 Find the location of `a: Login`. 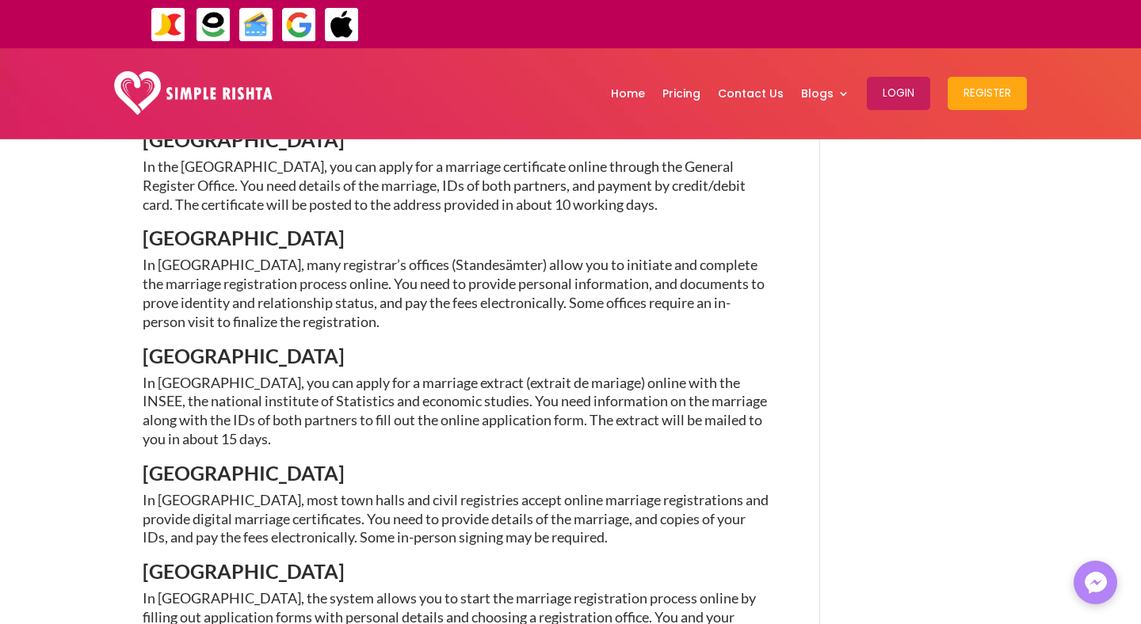

a: Login is located at coordinates (898, 93).